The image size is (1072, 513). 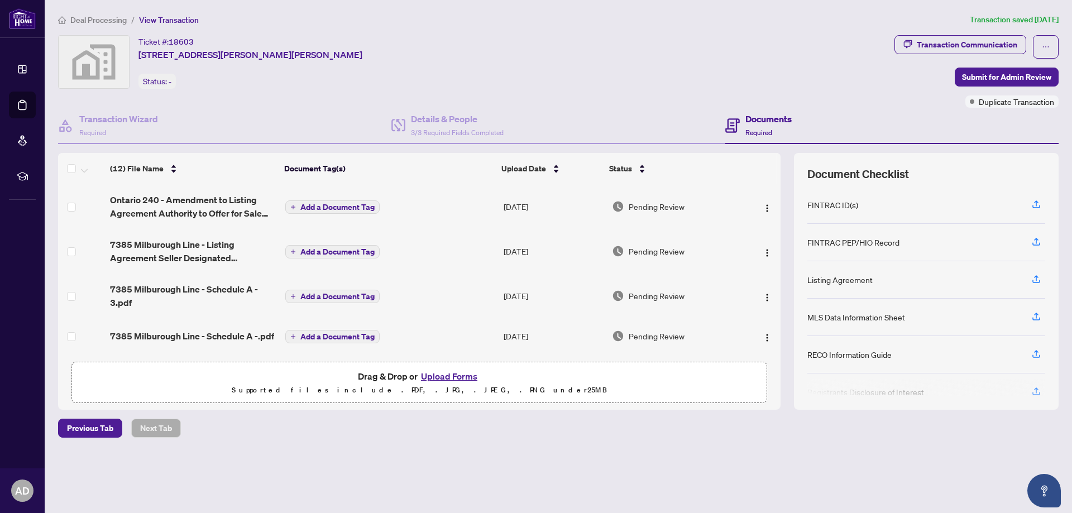 What do you see at coordinates (856, 317) in the screenshot?
I see `div: MLS Data Information Sheet` at bounding box center [856, 317].